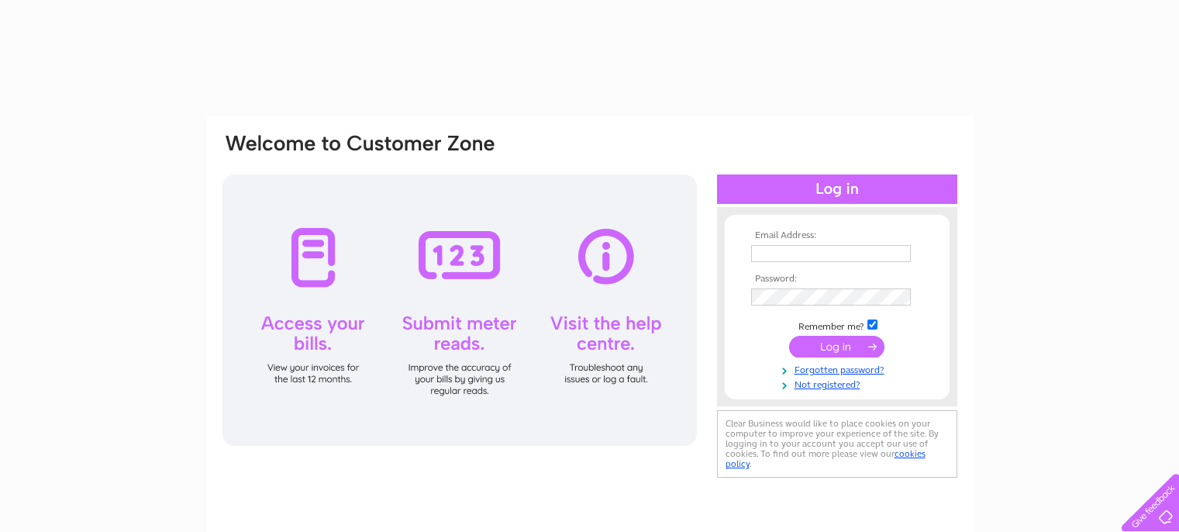 The height and width of the screenshot is (532, 1179). I want to click on input: Submit, so click(836, 347).